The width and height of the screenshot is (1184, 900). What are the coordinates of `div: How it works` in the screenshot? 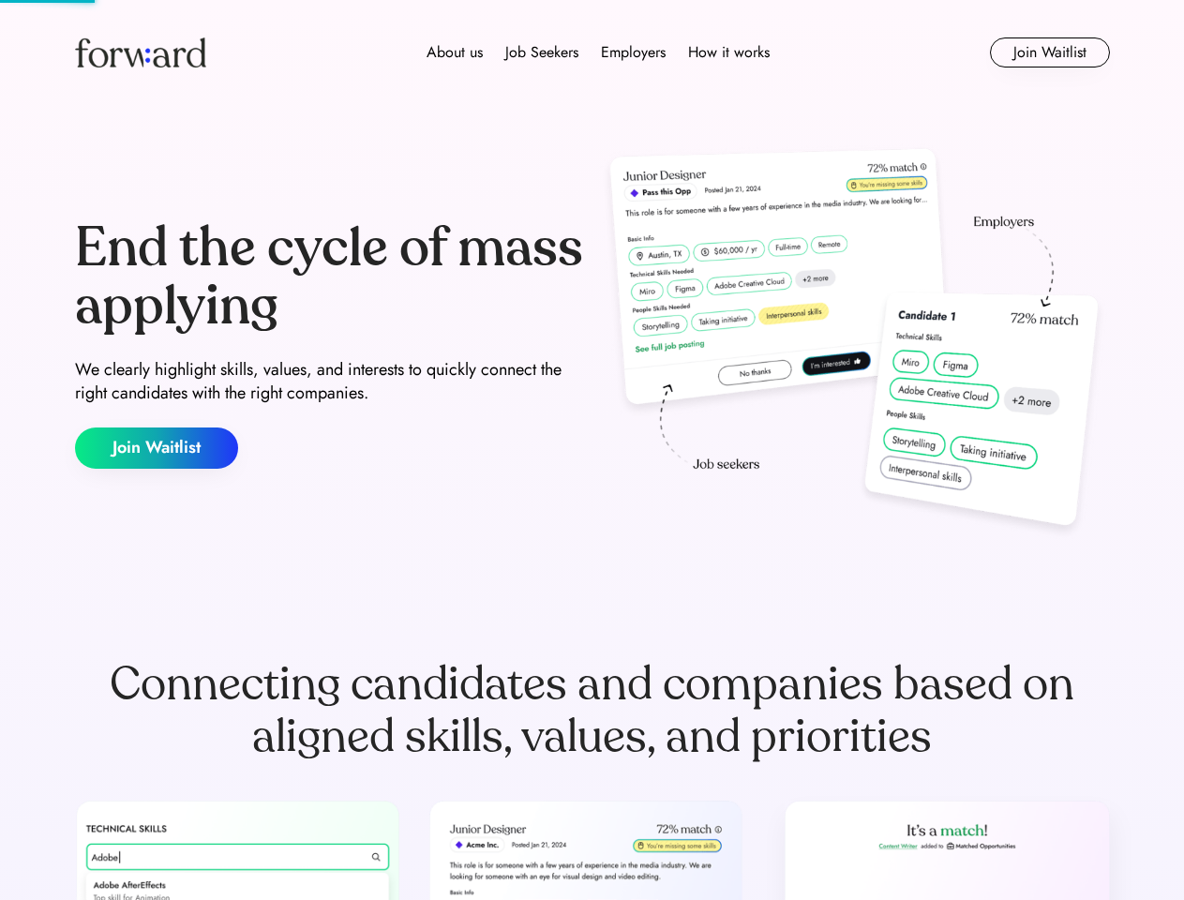 It's located at (728, 52).